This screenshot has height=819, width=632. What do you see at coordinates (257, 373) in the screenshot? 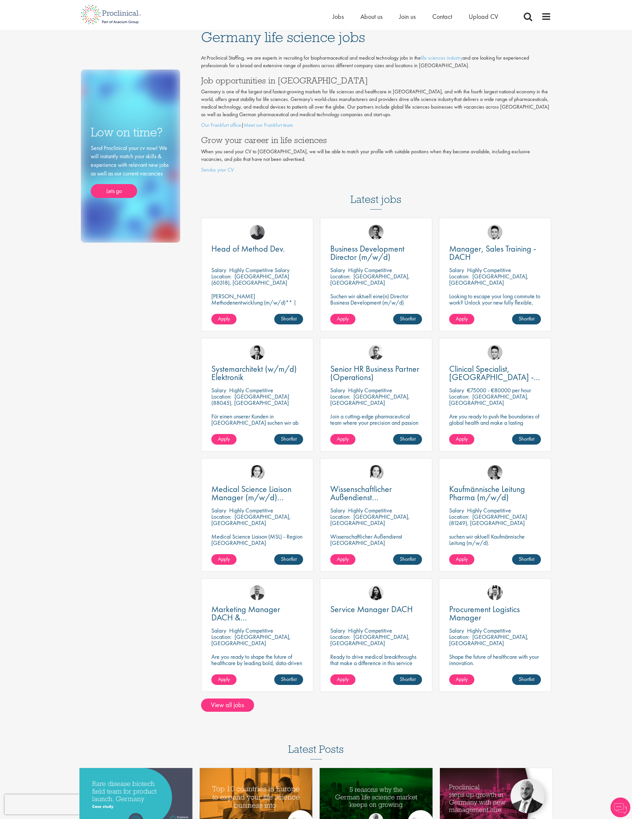
I see `a: Systemarchitekt (w/m/d) Elektronik` at bounding box center [257, 373].